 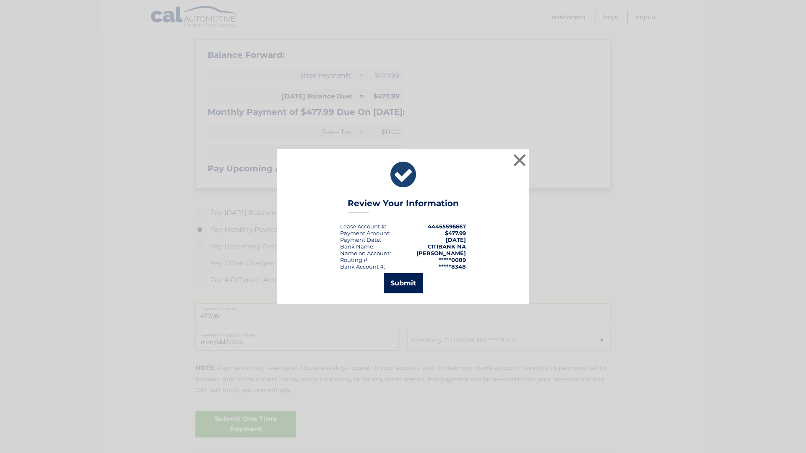 I want to click on h3: Review Your Information, so click(x=403, y=205).